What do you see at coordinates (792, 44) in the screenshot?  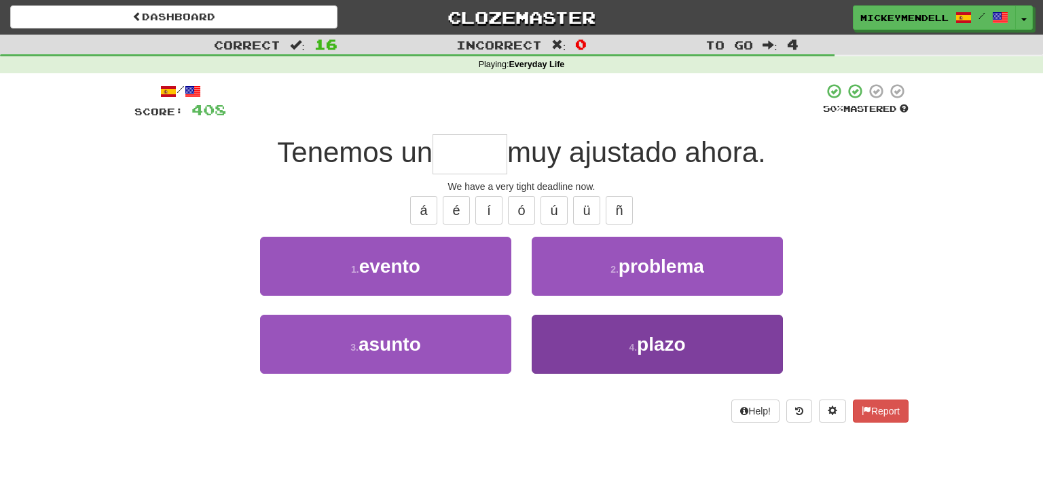 I see `span: 4` at bounding box center [792, 44].